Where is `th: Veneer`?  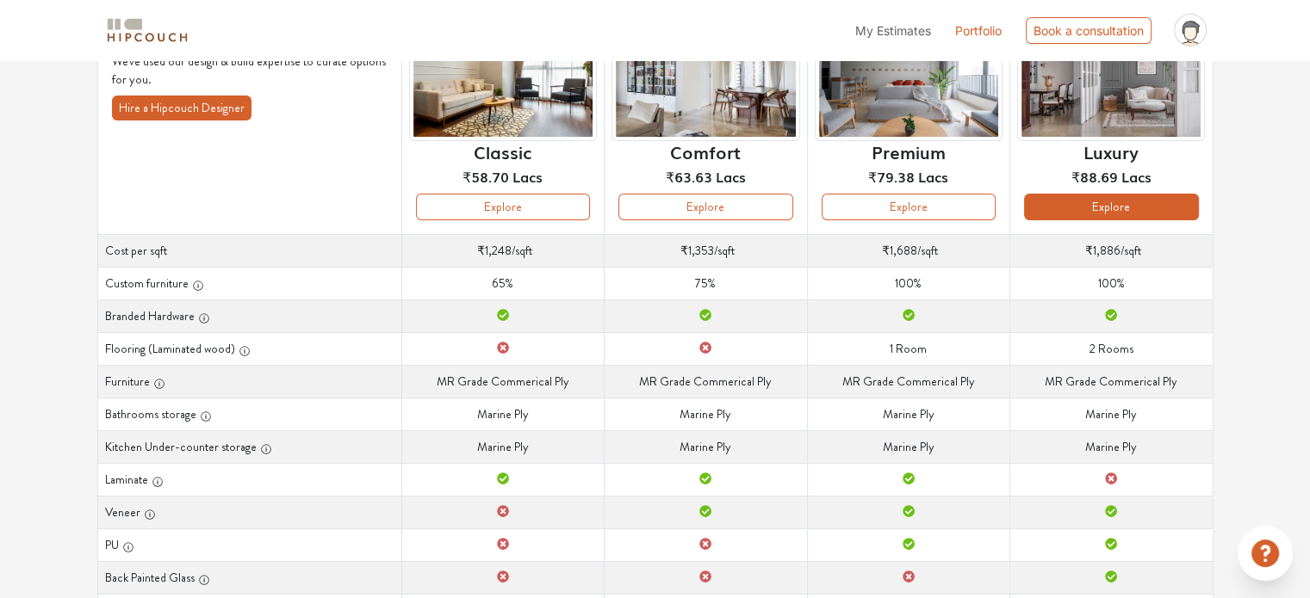 th: Veneer is located at coordinates (249, 512).